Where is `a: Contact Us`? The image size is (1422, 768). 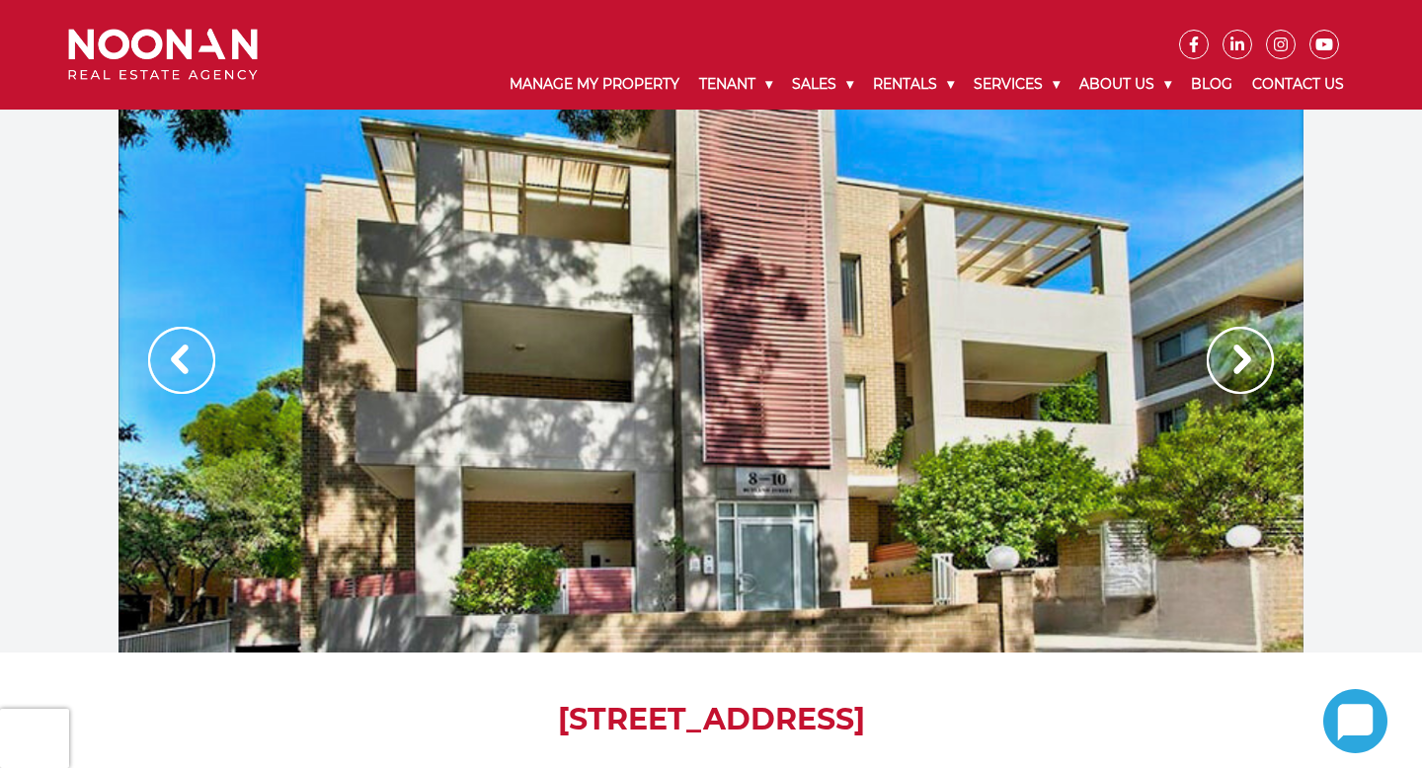
a: Contact Us is located at coordinates (1297, 84).